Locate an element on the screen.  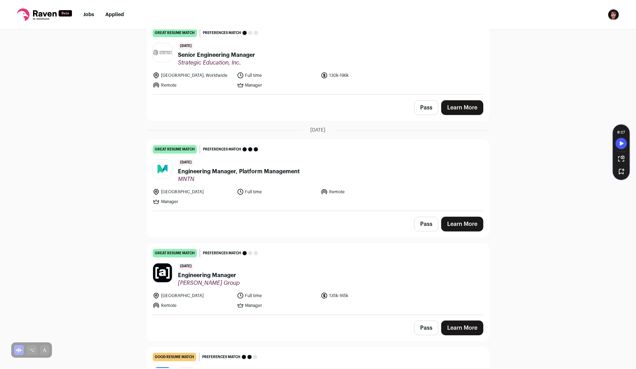
span: MNTN is located at coordinates (239, 179).